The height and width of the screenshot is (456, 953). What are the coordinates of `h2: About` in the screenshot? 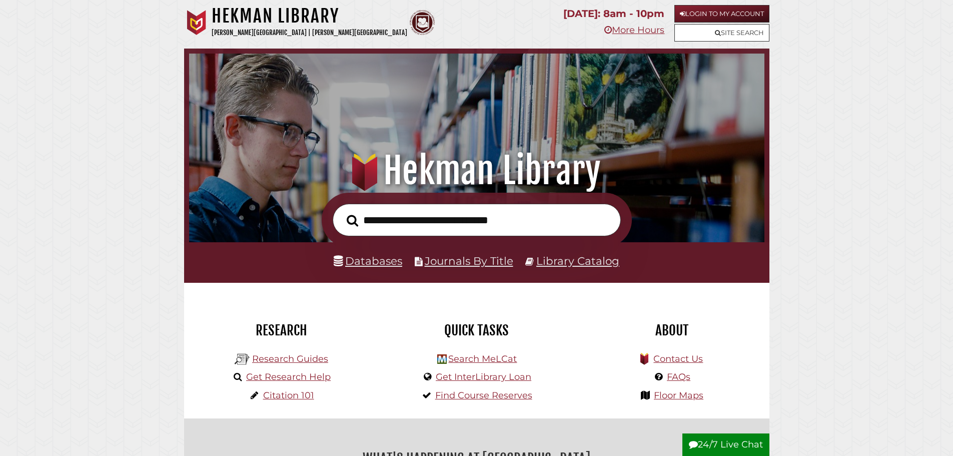 It's located at (672, 330).